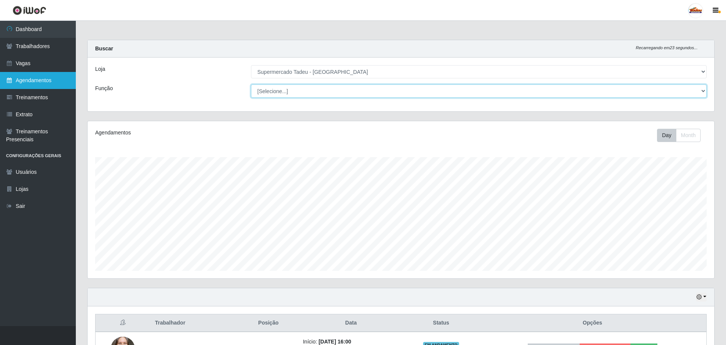  I want to click on th: Data, so click(351, 323).